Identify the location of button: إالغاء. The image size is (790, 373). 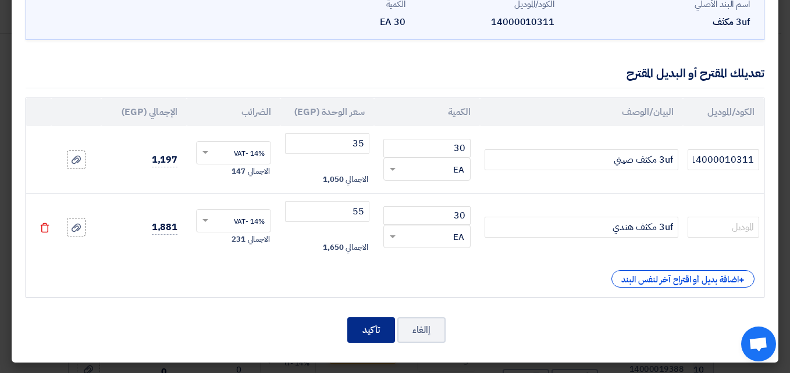
(421, 330).